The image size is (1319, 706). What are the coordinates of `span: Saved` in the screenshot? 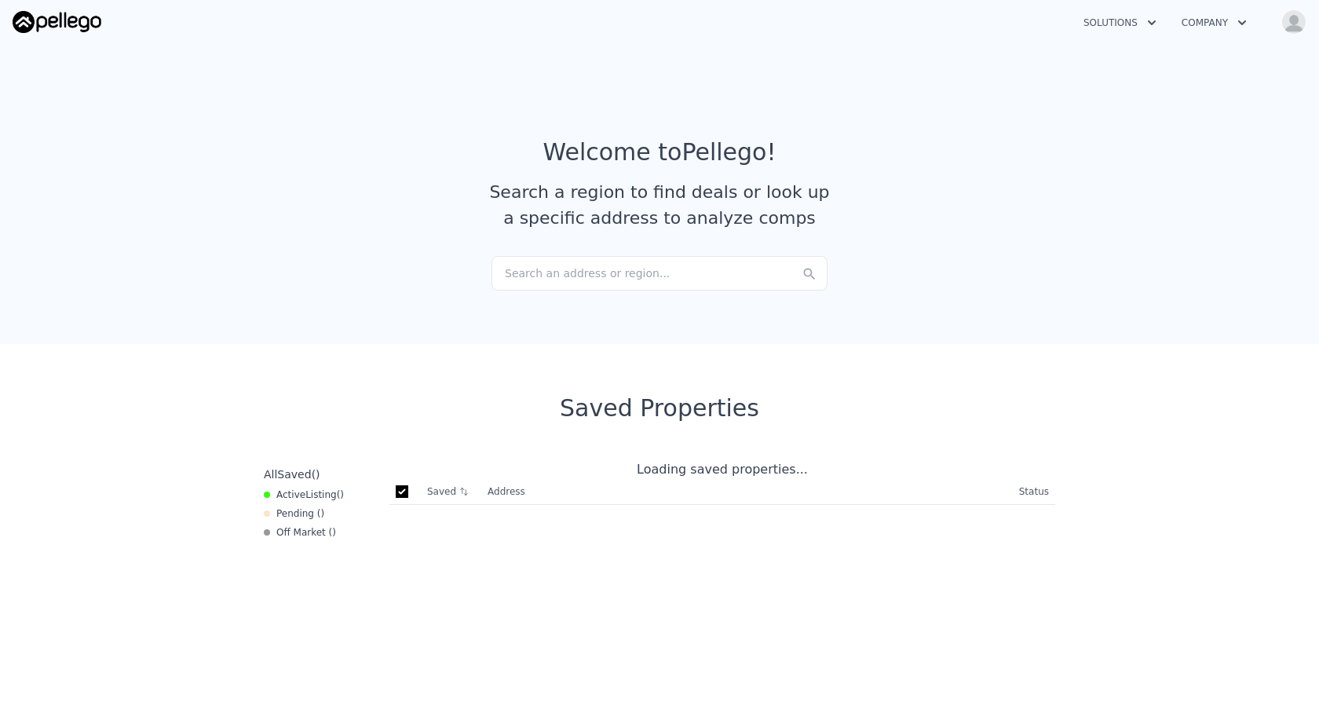 It's located at (294, 474).